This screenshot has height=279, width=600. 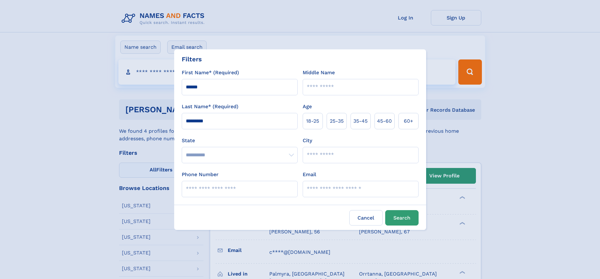 What do you see at coordinates (210, 107) in the screenshot?
I see `label: Last Name* (Required)` at bounding box center [210, 107].